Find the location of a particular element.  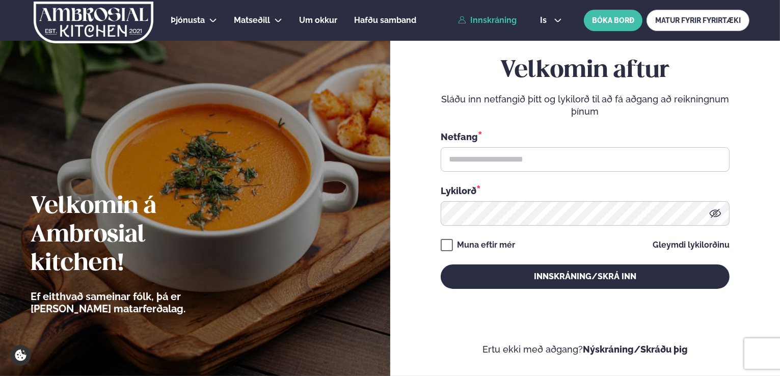

a: Cookie settings is located at coordinates (20, 355).